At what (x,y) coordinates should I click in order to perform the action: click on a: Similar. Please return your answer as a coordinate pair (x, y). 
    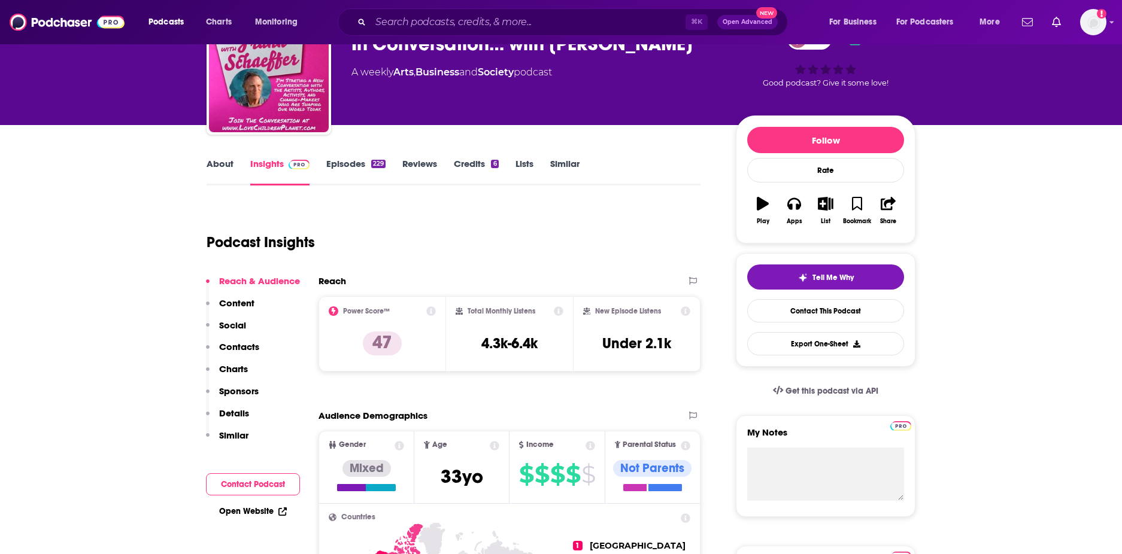
    Looking at the image, I should click on (565, 172).